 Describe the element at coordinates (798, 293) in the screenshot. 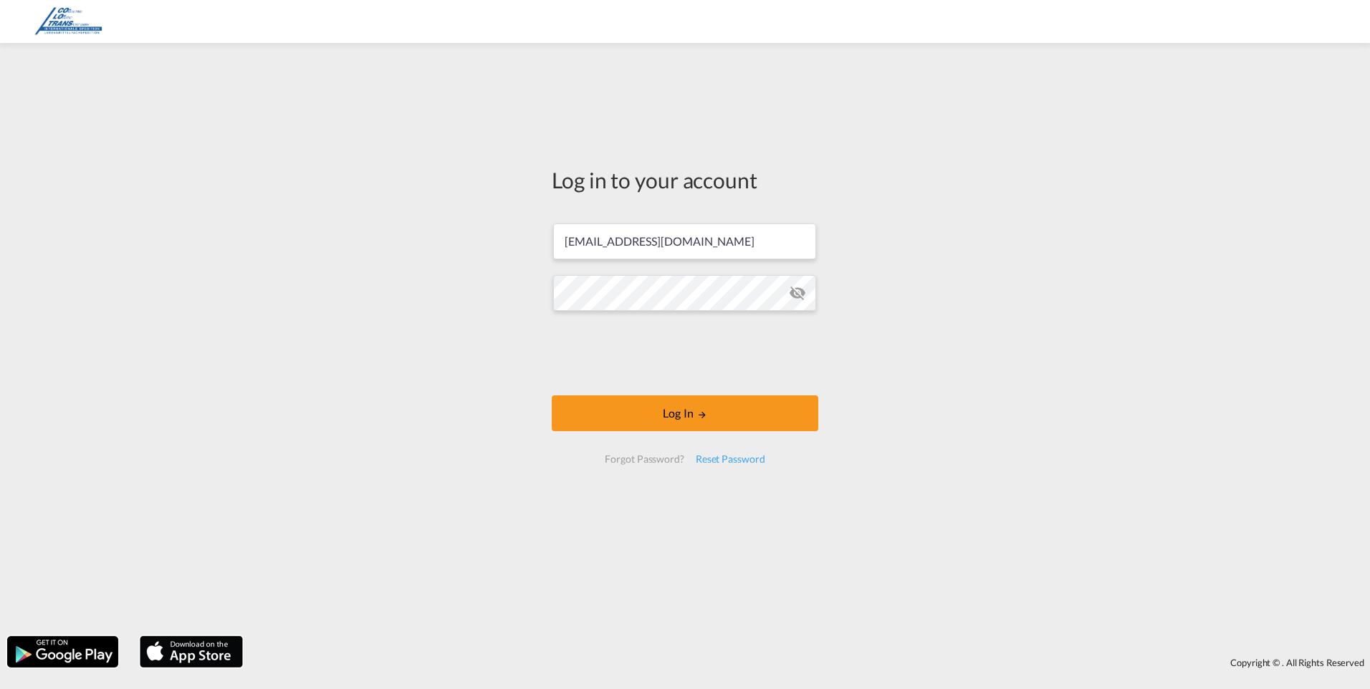

I see `md-icon: icon-eye-off` at that location.